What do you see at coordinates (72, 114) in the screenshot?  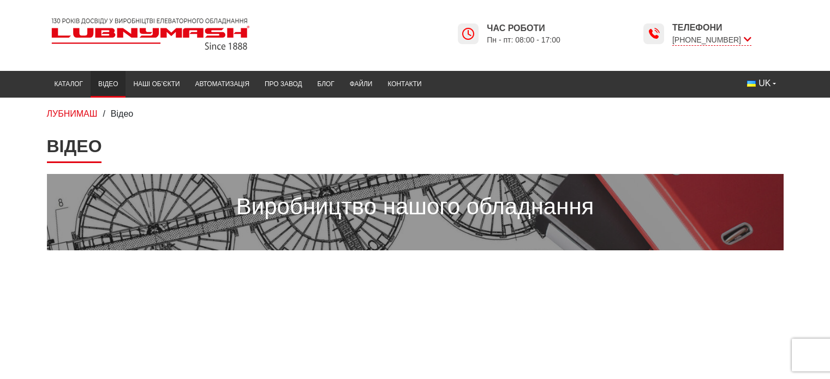 I see `span: ЛУБНИМАШ` at bounding box center [72, 114].